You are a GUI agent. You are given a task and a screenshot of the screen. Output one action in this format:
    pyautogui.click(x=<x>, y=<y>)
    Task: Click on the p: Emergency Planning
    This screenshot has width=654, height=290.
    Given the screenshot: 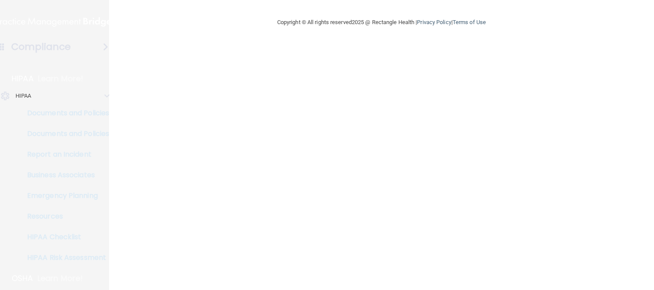 What is the action you would take?
    pyautogui.click(x=64, y=196)
    